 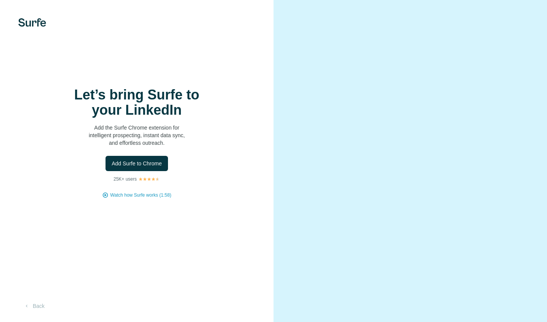 What do you see at coordinates (137, 163) in the screenshot?
I see `button: Add Surfe to Chrome` at bounding box center [137, 163].